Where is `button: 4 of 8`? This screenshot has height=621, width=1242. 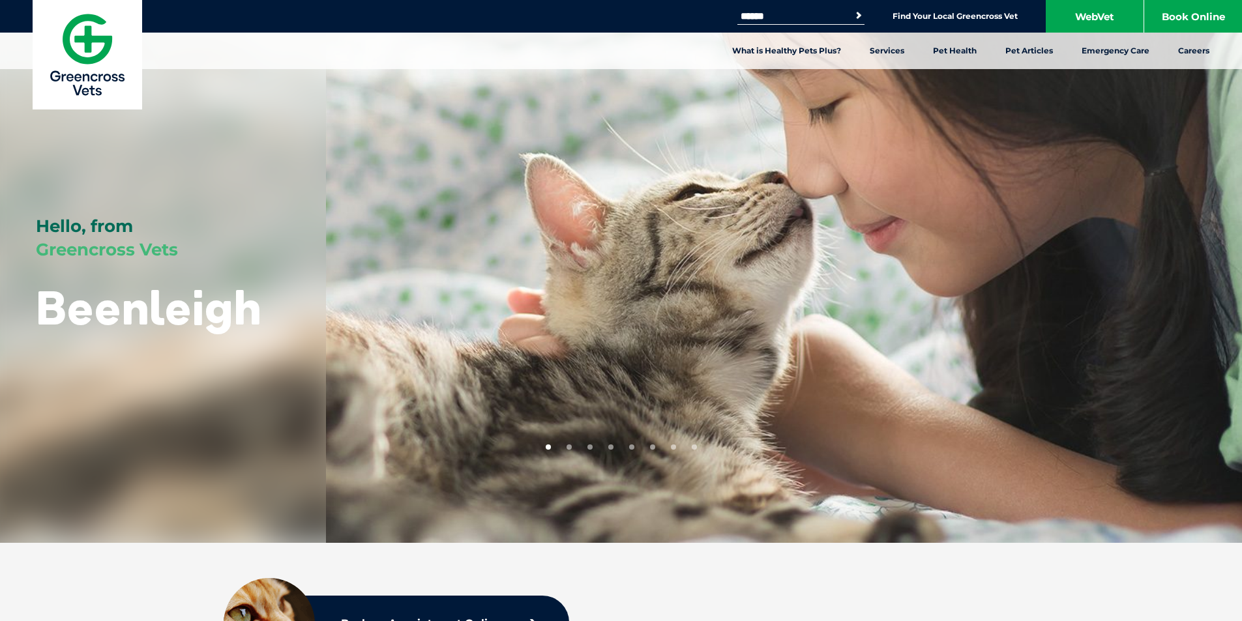 button: 4 of 8 is located at coordinates (611, 447).